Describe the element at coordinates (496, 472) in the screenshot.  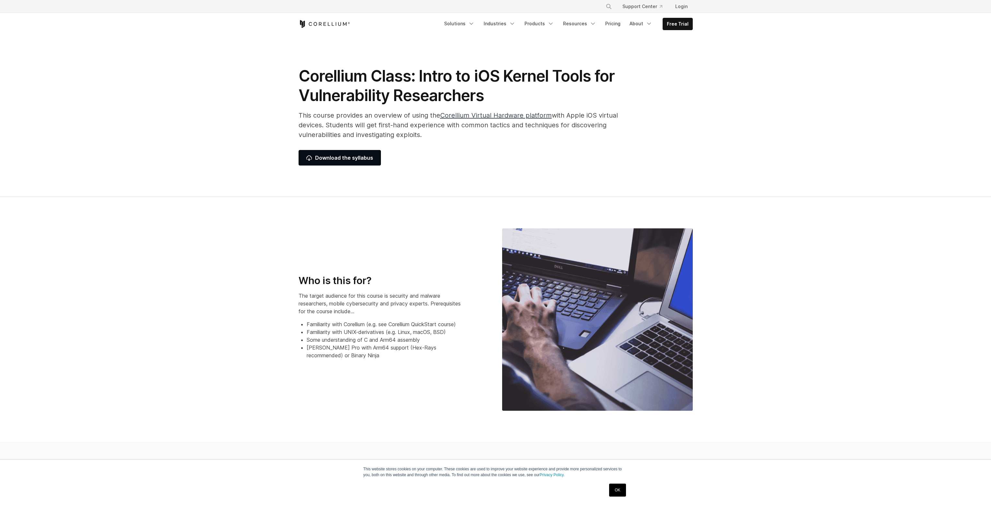
I see `p: This website stores cookies on your computer. These cookies are used to improve your website expe...` at that location.